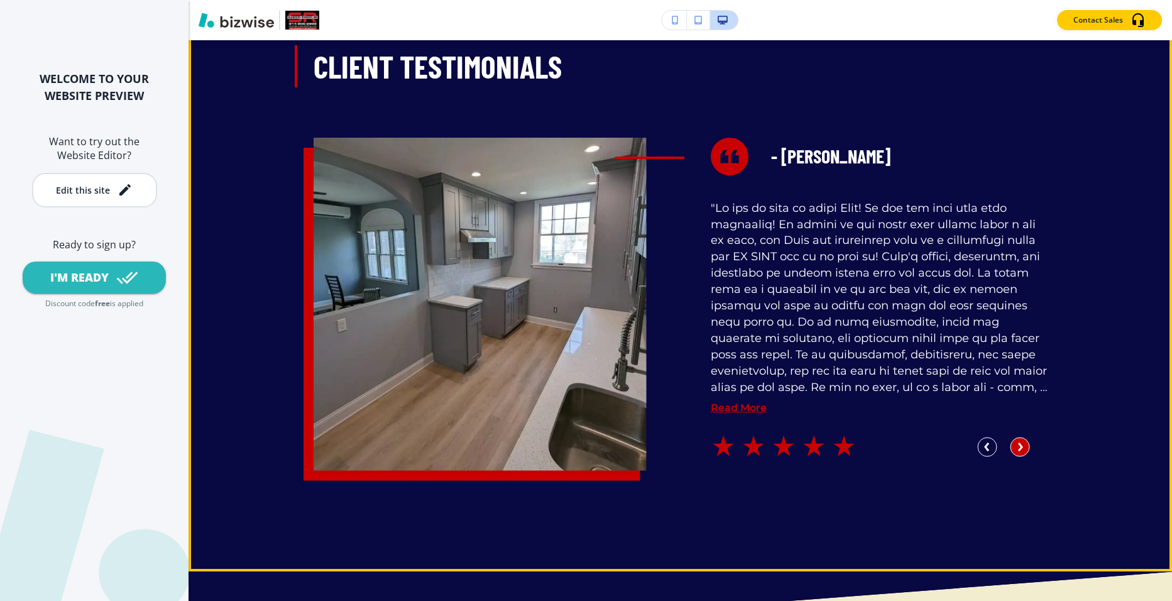  Describe the element at coordinates (70, 304) in the screenshot. I see `p: Discount code` at that location.